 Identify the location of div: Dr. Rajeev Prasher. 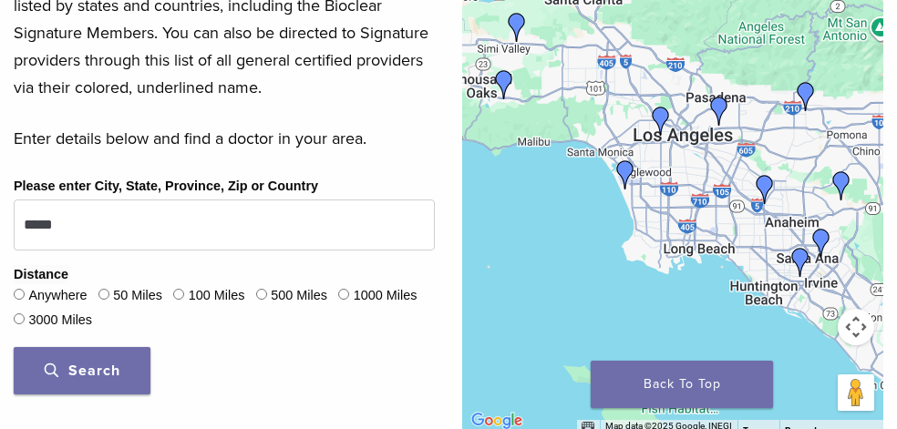
(842, 186).